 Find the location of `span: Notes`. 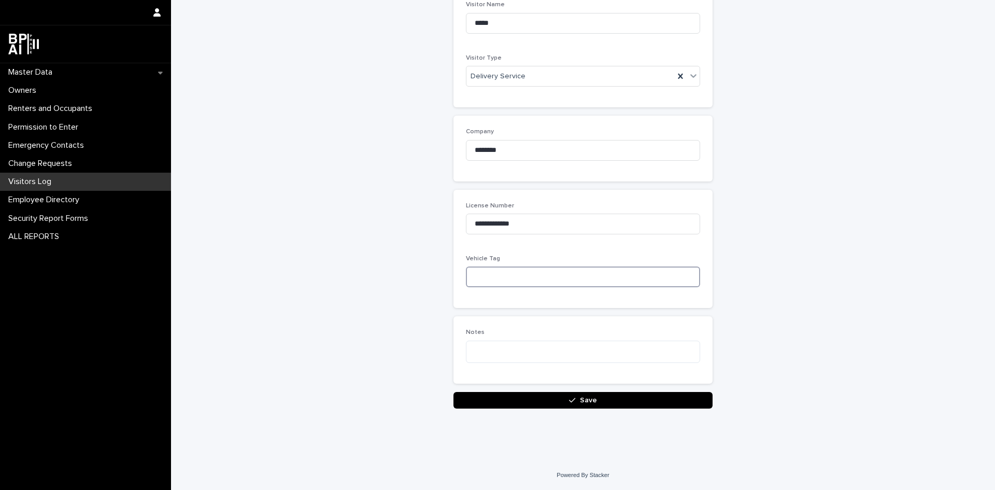

span: Notes is located at coordinates (475, 332).